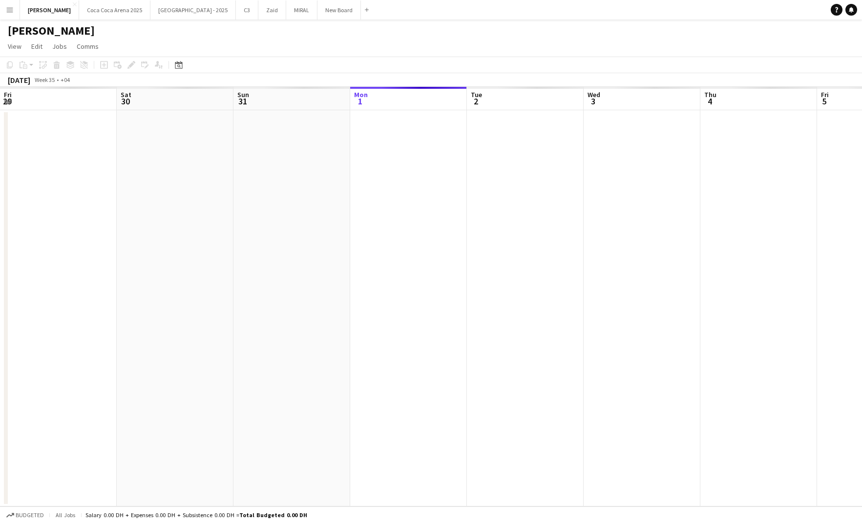 The image size is (862, 523). I want to click on div: +04, so click(65, 80).